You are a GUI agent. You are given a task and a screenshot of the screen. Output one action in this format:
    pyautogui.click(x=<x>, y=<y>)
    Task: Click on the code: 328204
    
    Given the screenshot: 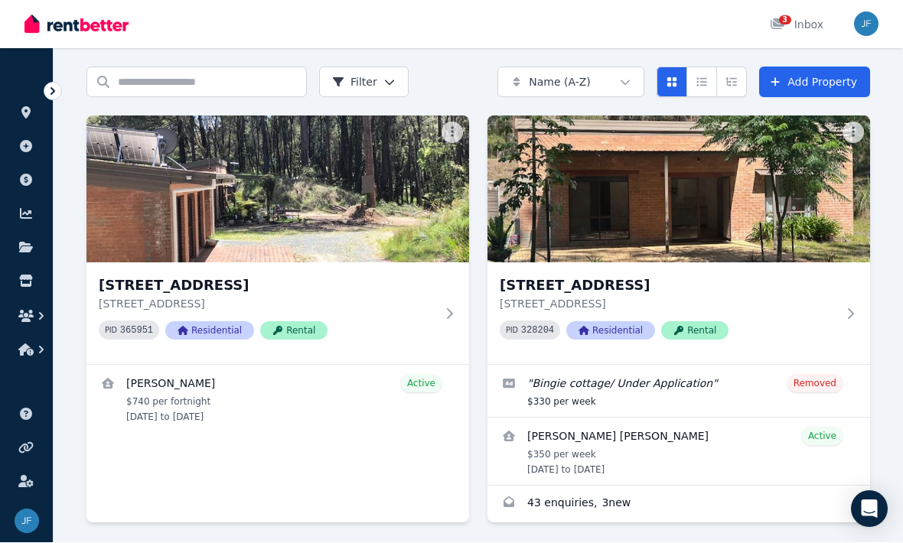 What is the action you would take?
    pyautogui.click(x=537, y=331)
    